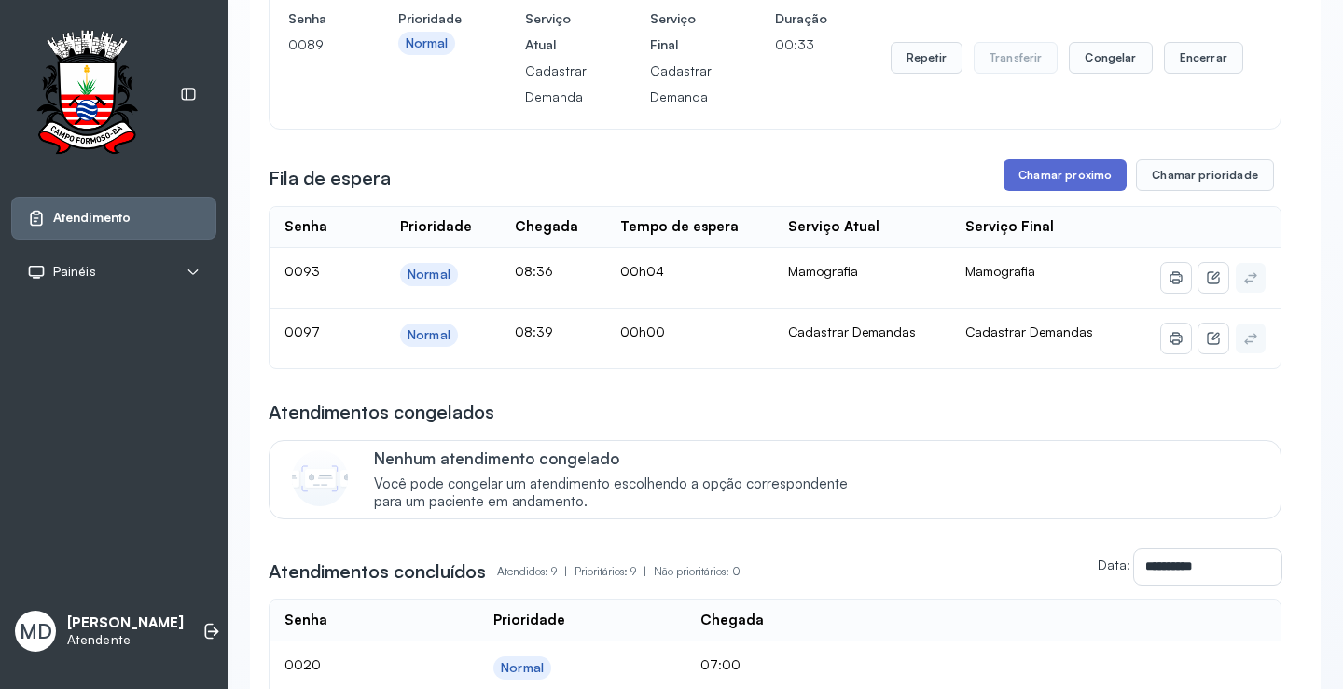 The image size is (1343, 689). Describe the element at coordinates (430, 19) in the screenshot. I see `h4: Prioridade` at that location.